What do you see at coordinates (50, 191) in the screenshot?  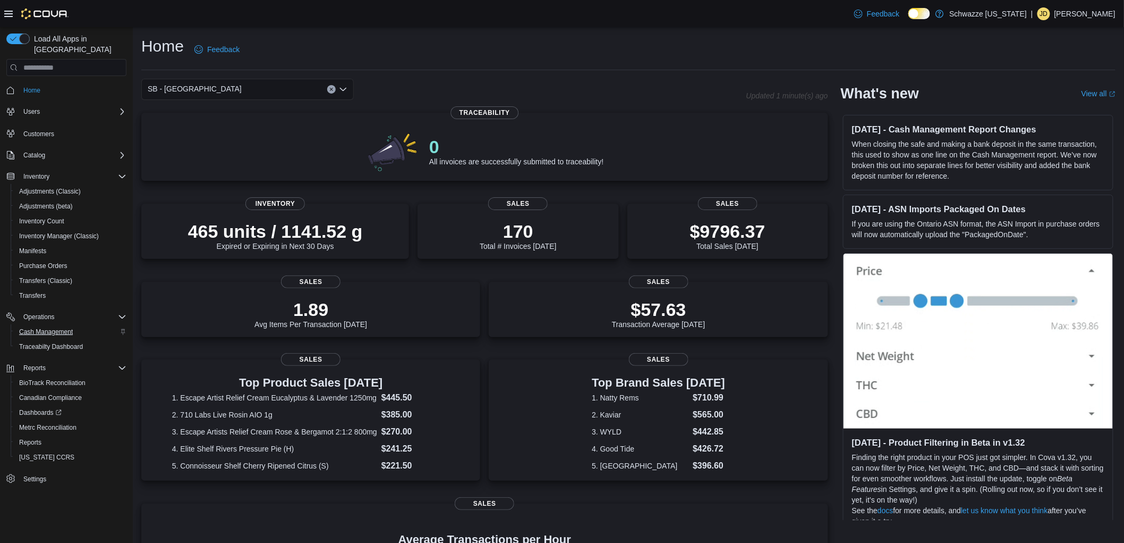 I see `a: Adjustments (Classic)` at bounding box center [50, 191].